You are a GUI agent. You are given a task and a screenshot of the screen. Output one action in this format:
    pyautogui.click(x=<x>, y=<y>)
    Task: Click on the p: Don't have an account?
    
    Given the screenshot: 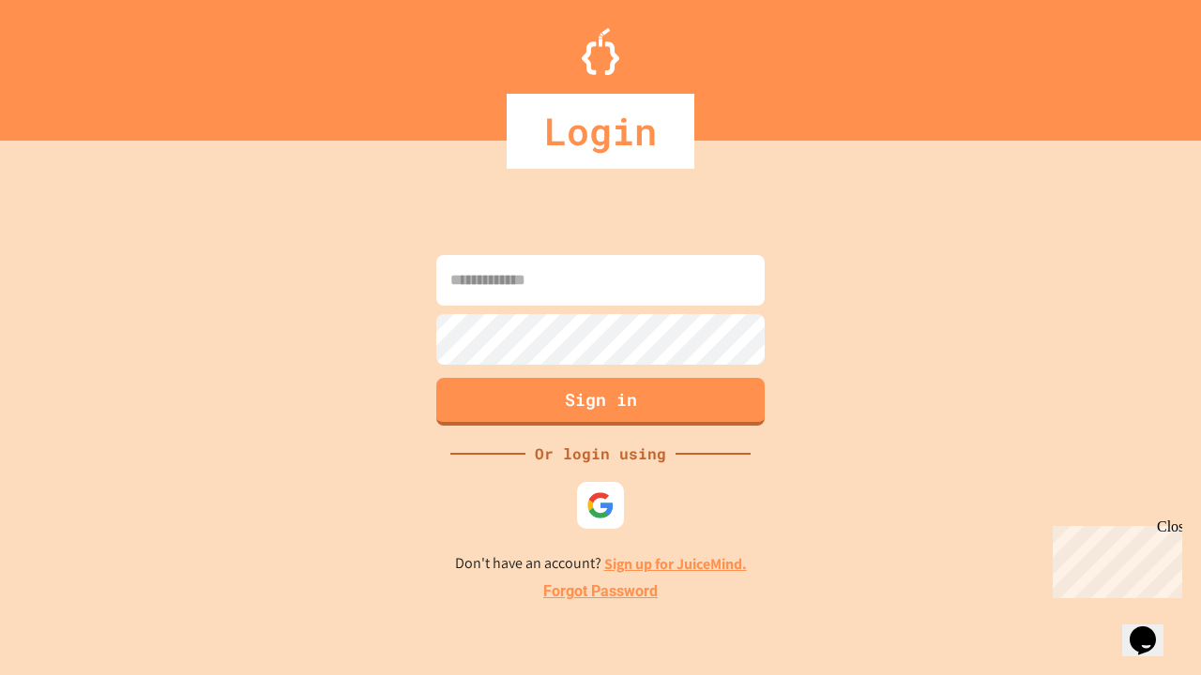 What is the action you would take?
    pyautogui.click(x=600, y=564)
    